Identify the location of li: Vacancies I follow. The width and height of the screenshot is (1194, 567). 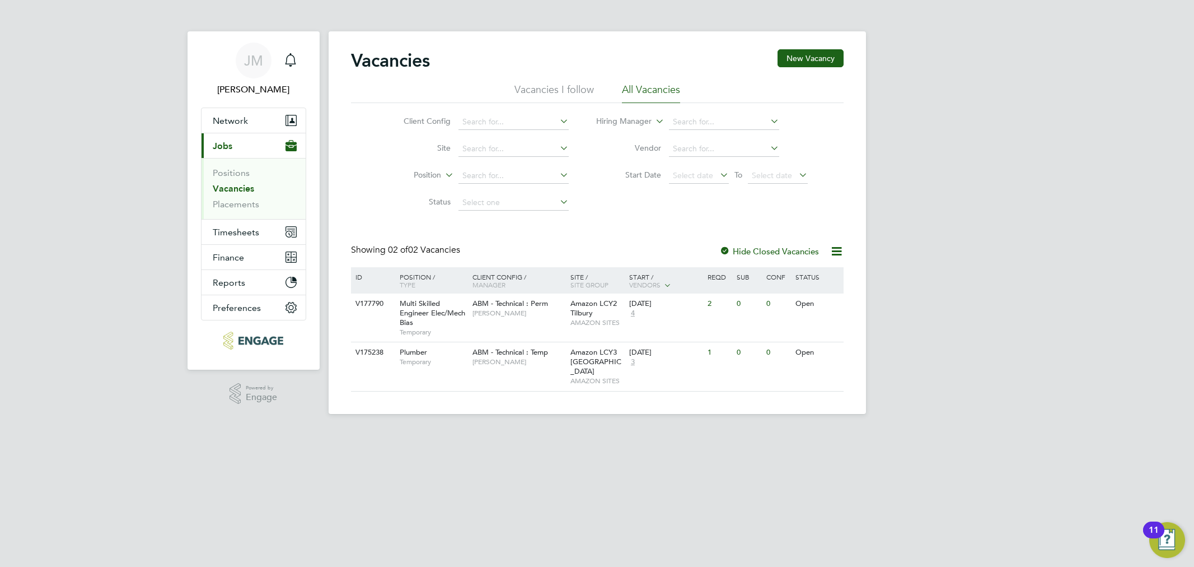
(554, 93).